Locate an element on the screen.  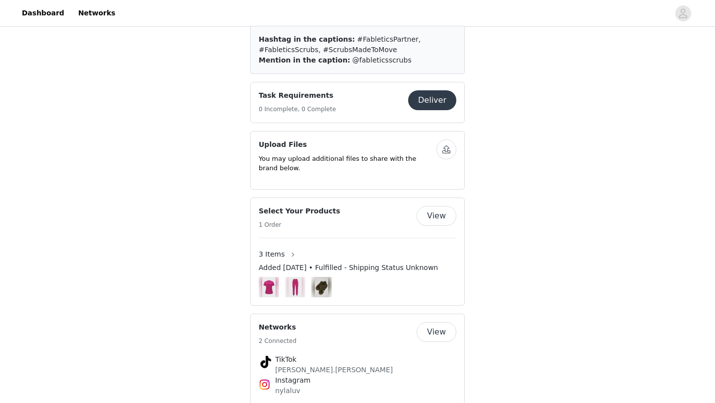
span: Mention in the caption: is located at coordinates (305, 60).